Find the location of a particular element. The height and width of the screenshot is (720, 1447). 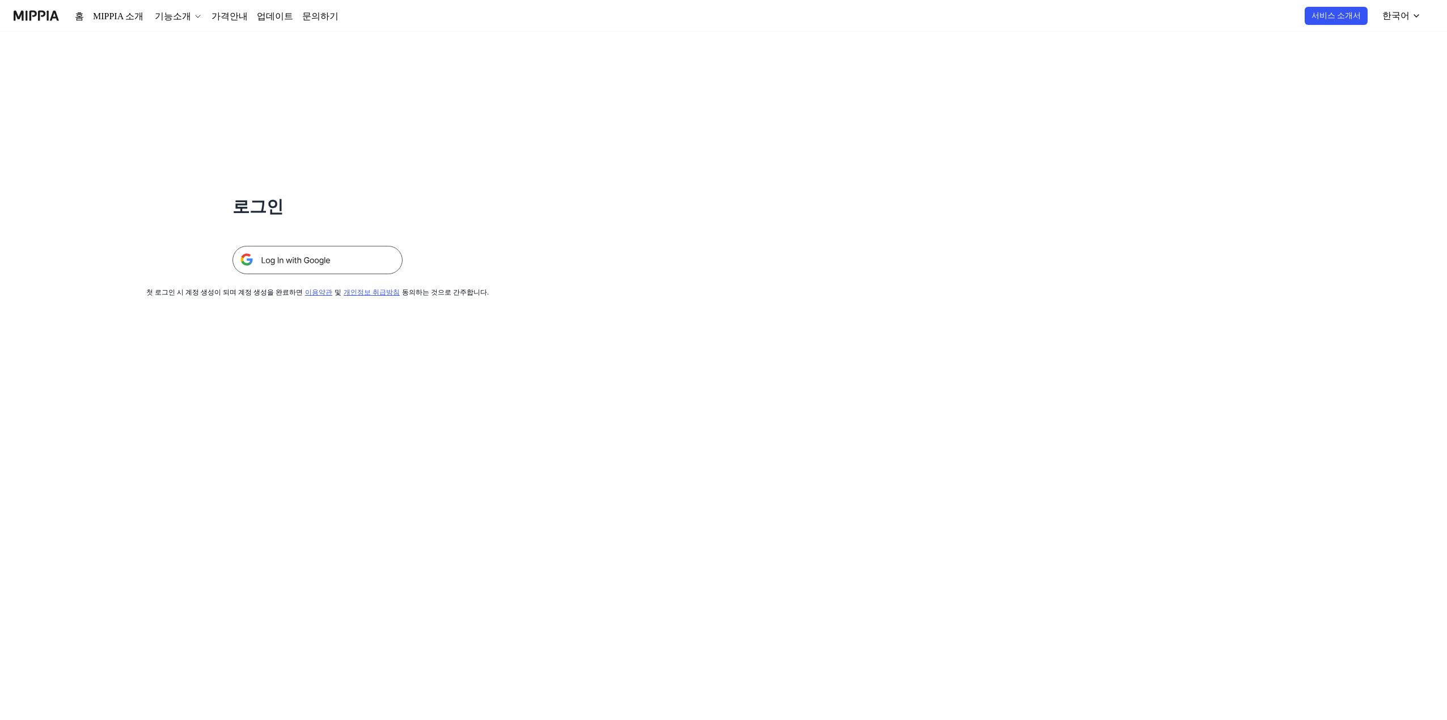

a: 이용약관 is located at coordinates (319, 292).